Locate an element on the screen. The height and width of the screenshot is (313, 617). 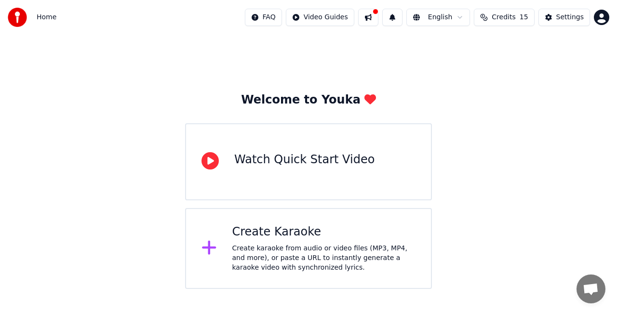
button: Credits15 is located at coordinates (504, 17).